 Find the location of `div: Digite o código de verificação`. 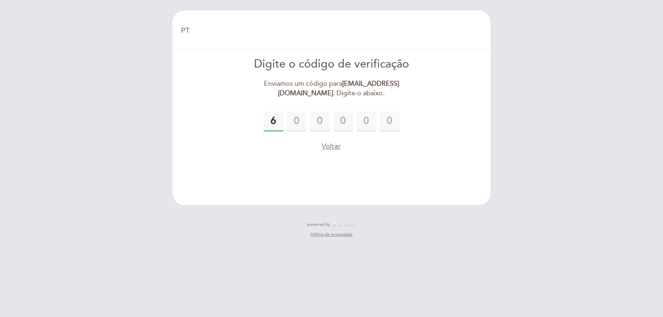

div: Digite o código de verificação is located at coordinates (332, 64).